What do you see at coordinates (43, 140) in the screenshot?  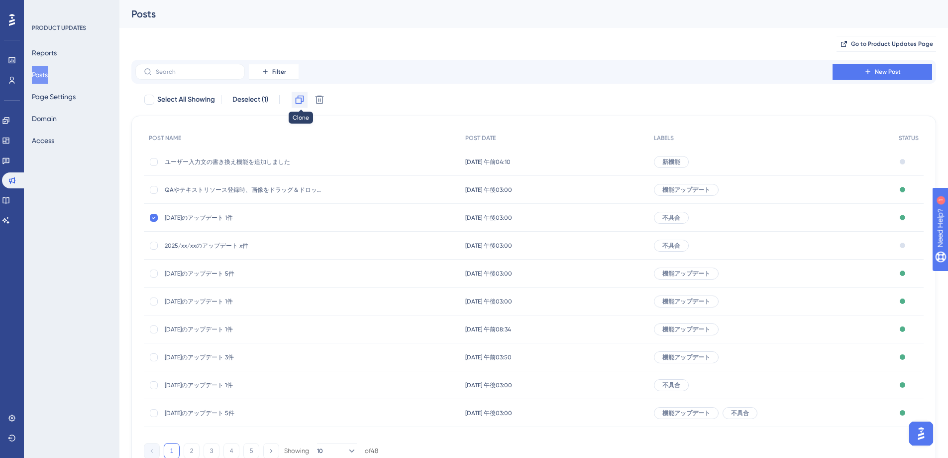 I see `button: Access` at bounding box center [43, 140].